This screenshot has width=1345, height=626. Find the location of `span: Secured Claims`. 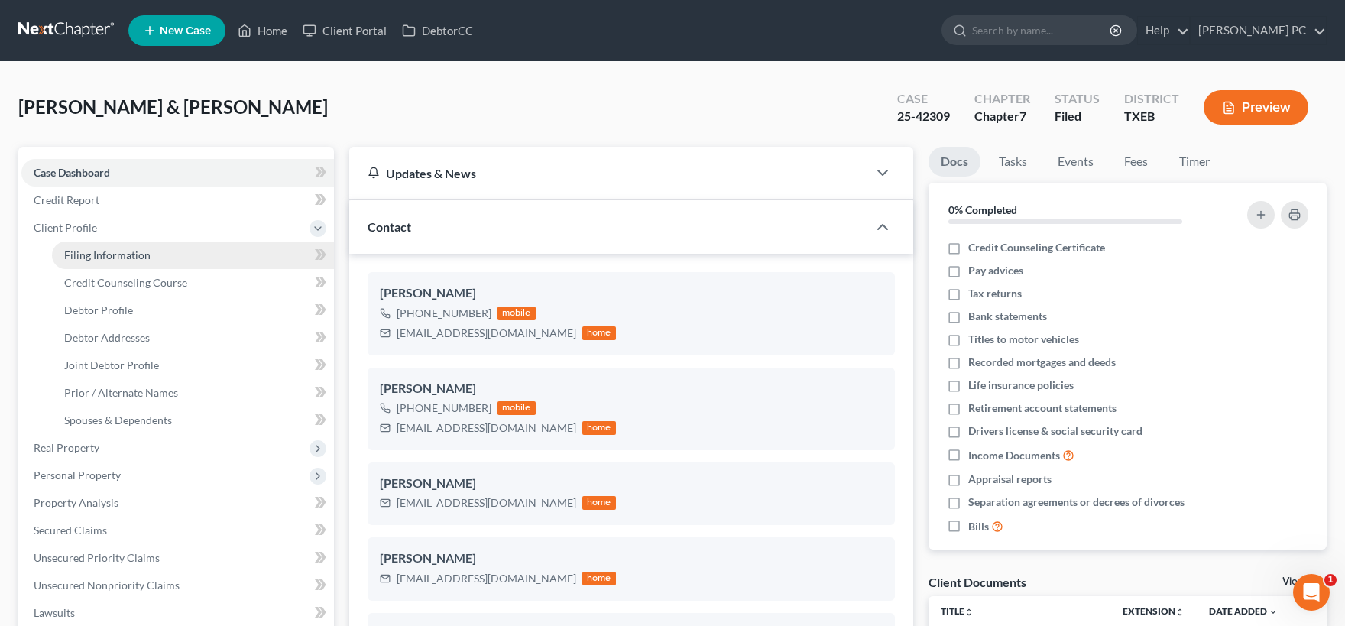

span: Secured Claims is located at coordinates (70, 530).